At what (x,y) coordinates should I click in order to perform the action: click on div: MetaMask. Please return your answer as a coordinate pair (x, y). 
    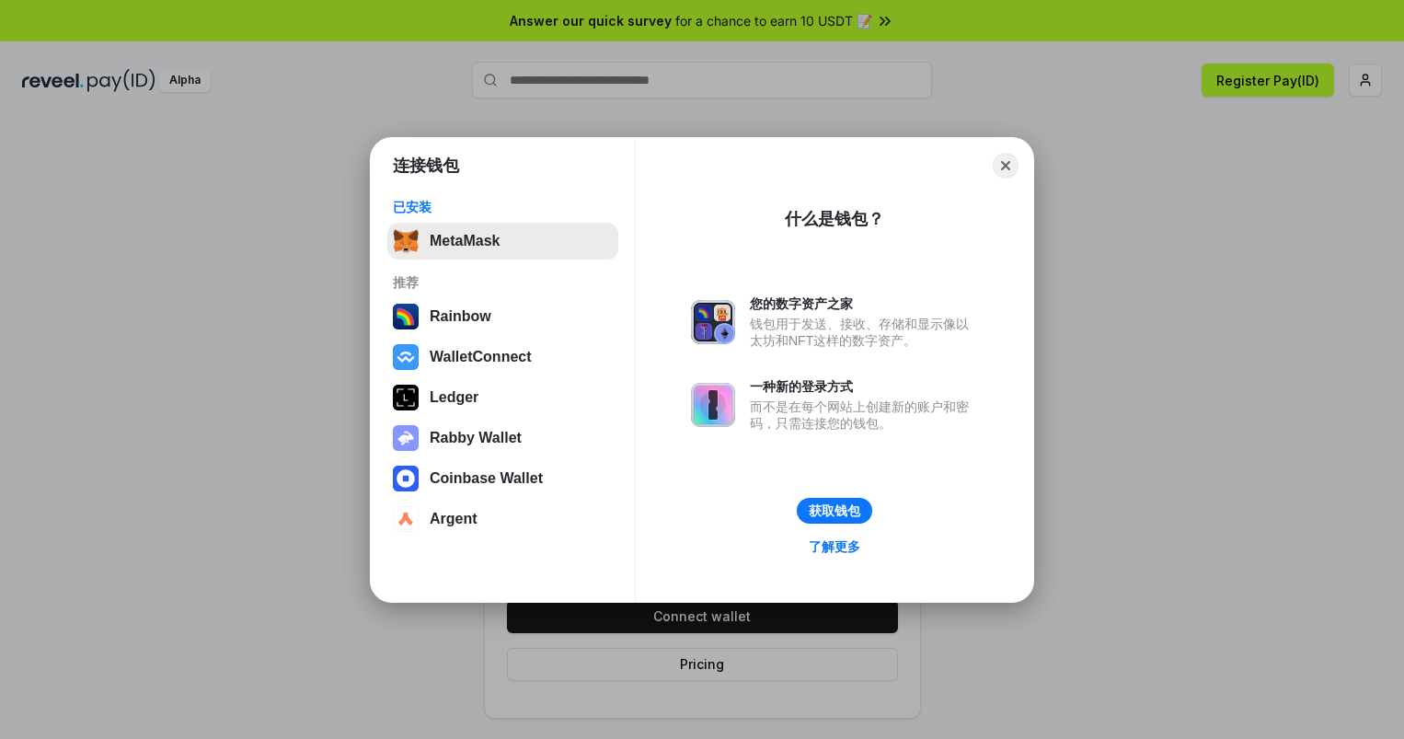
    Looking at the image, I should click on (464, 241).